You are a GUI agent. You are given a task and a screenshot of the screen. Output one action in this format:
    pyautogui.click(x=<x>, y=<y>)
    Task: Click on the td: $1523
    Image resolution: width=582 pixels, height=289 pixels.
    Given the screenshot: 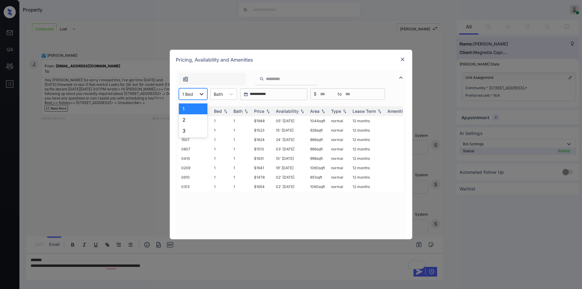 What is the action you would take?
    pyautogui.click(x=262, y=130)
    